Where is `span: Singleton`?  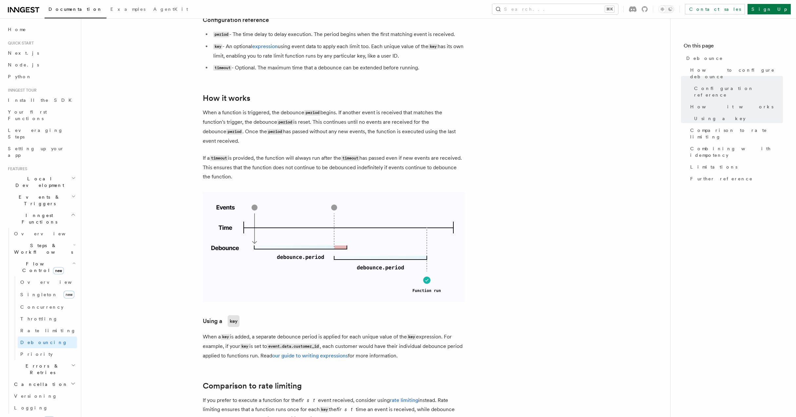 span: Singleton is located at coordinates (39, 295).